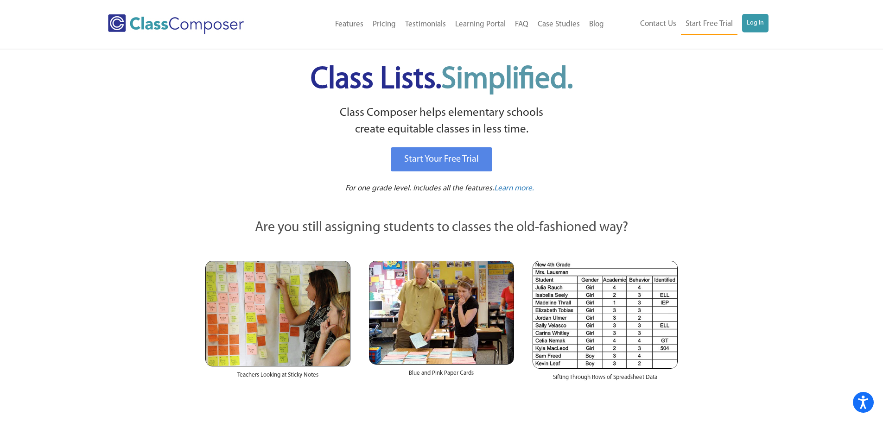 This screenshot has width=883, height=422. I want to click on a: Case Studies, so click(559, 25).